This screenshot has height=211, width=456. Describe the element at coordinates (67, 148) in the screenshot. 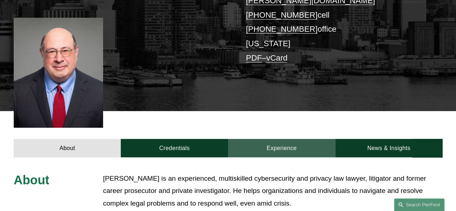

I see `a: About` at that location.